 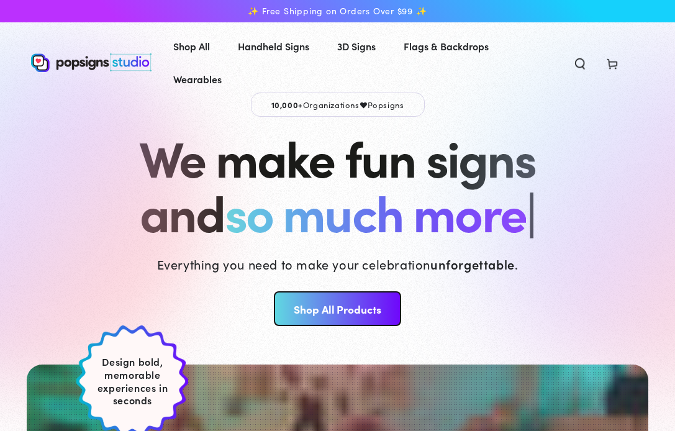 I want to click on span: ✨ Free Shipping on Orders Over $99 ✨, so click(x=337, y=11).